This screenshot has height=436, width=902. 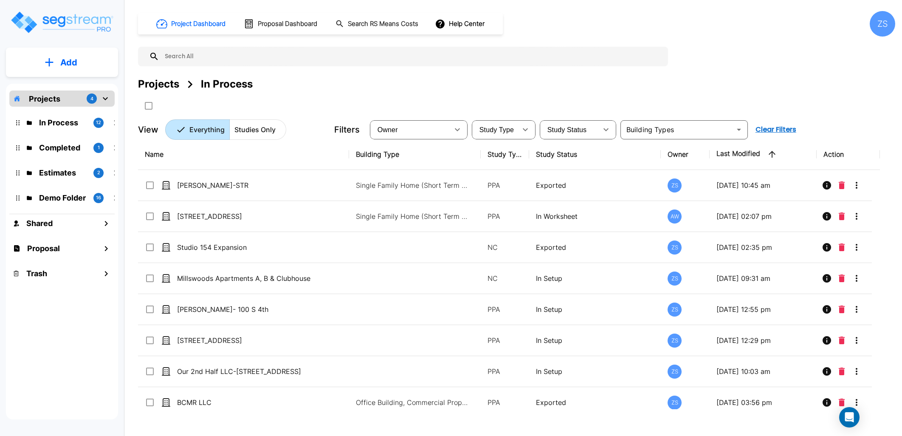 I want to click on button: Open, so click(x=739, y=130).